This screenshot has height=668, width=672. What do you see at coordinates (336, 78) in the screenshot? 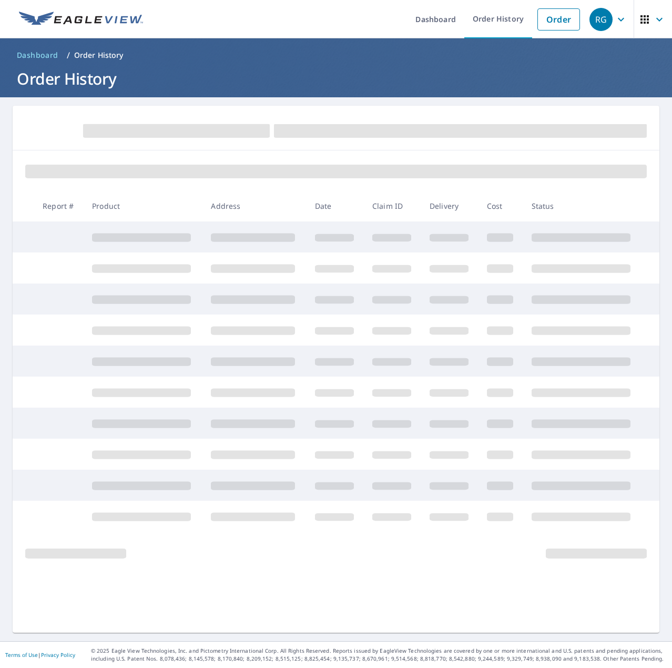
I see `h1: Order History` at bounding box center [336, 78].